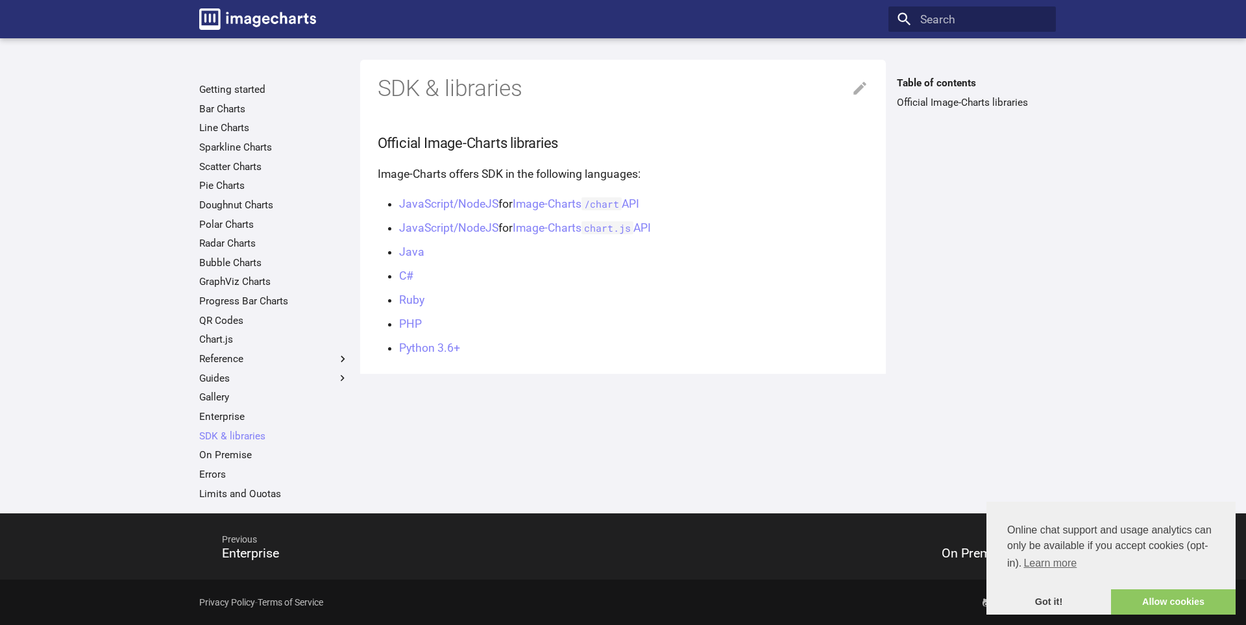 This screenshot has height=625, width=1246. Describe the element at coordinates (274, 320) in the screenshot. I see `a: QR Codes` at that location.